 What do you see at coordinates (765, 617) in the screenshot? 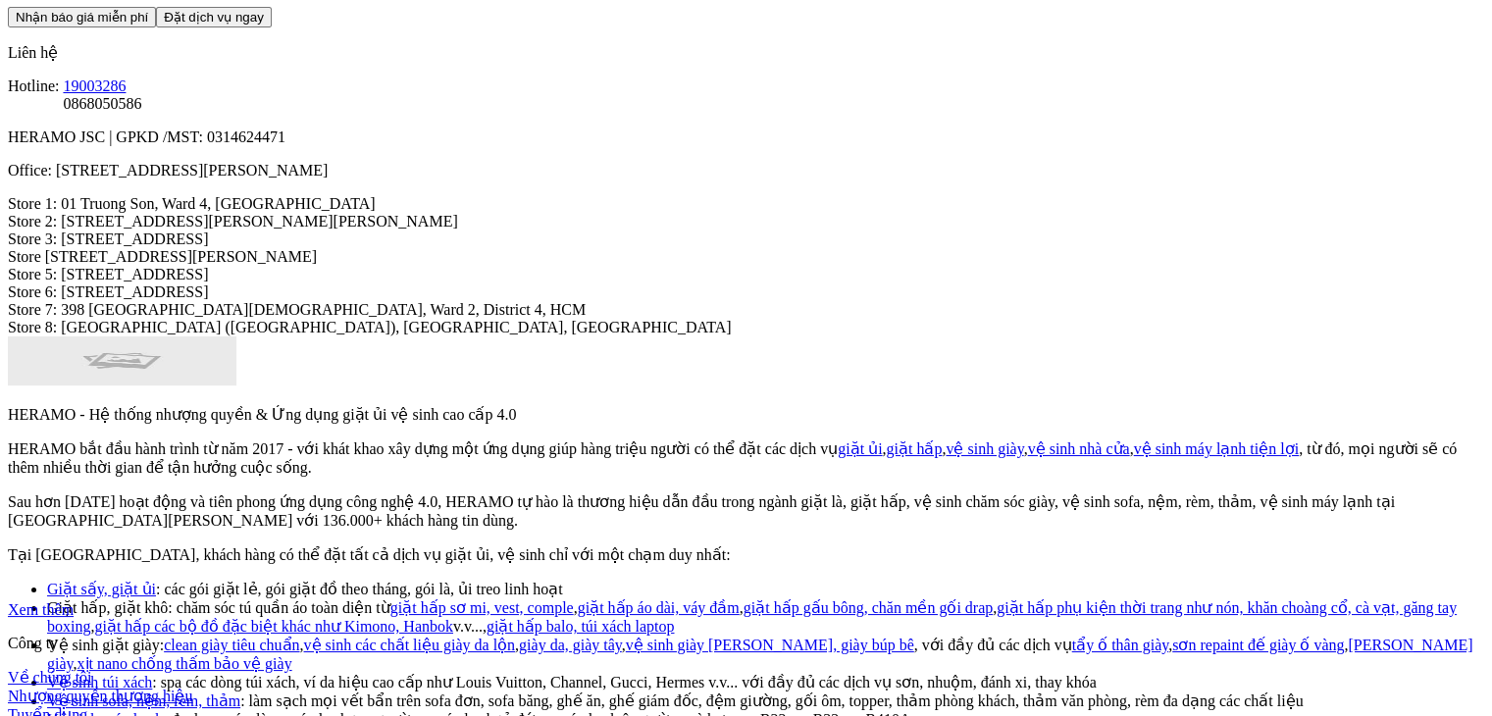
I see `li: Giặt hấp, giặt khô: chăm sóc tú quần áo toàn diện từ , , , , v.v...,` at bounding box center [765, 617].